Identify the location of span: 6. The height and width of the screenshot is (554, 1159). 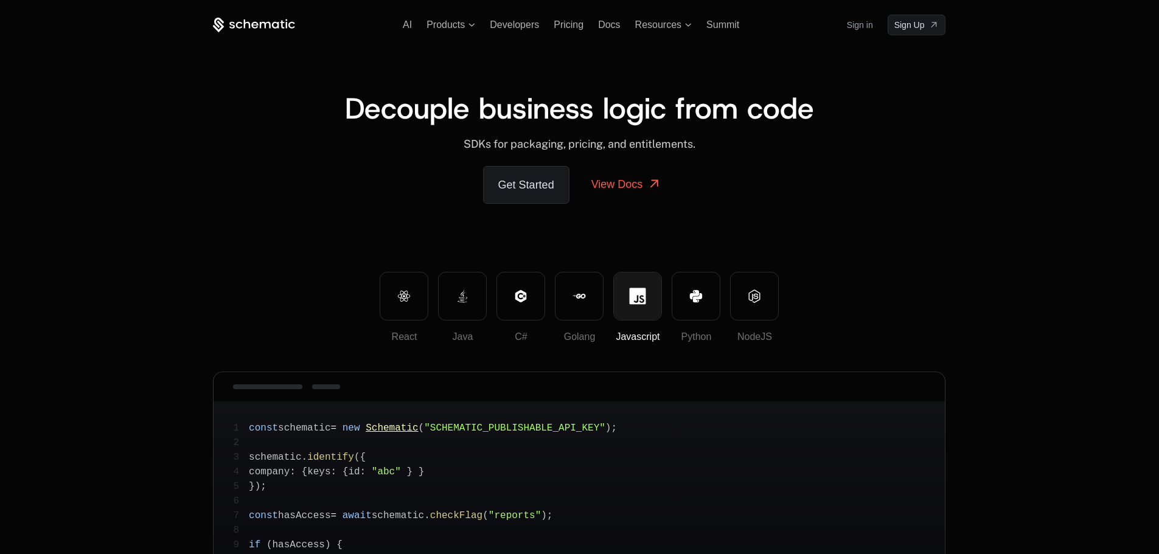
(241, 501).